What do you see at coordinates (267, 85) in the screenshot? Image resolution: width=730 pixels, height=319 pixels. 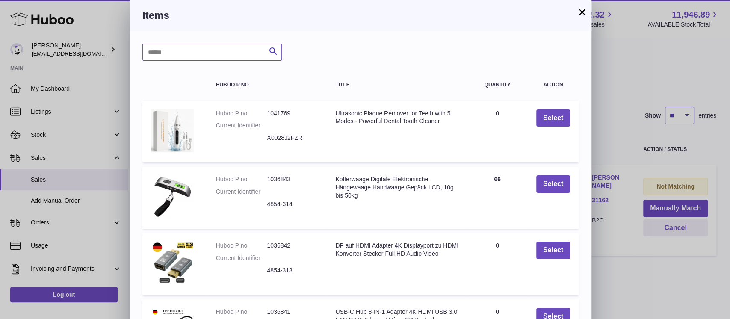 I see `th: Huboo P no` at bounding box center [267, 85].